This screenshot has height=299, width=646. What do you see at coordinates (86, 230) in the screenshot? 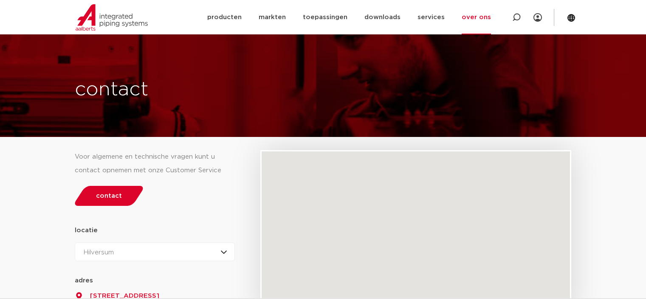
I see `strong: locatie` at bounding box center [86, 230].